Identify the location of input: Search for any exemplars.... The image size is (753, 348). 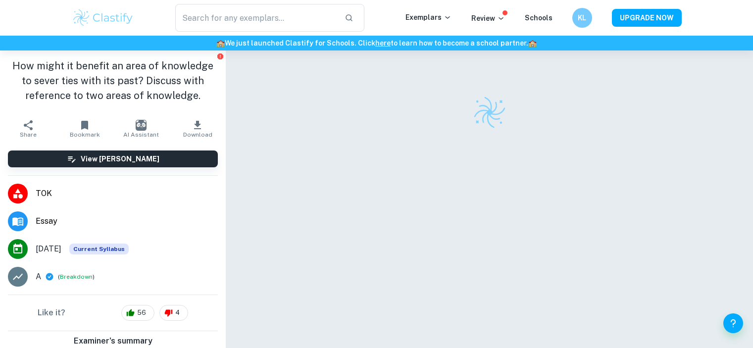
(256, 18).